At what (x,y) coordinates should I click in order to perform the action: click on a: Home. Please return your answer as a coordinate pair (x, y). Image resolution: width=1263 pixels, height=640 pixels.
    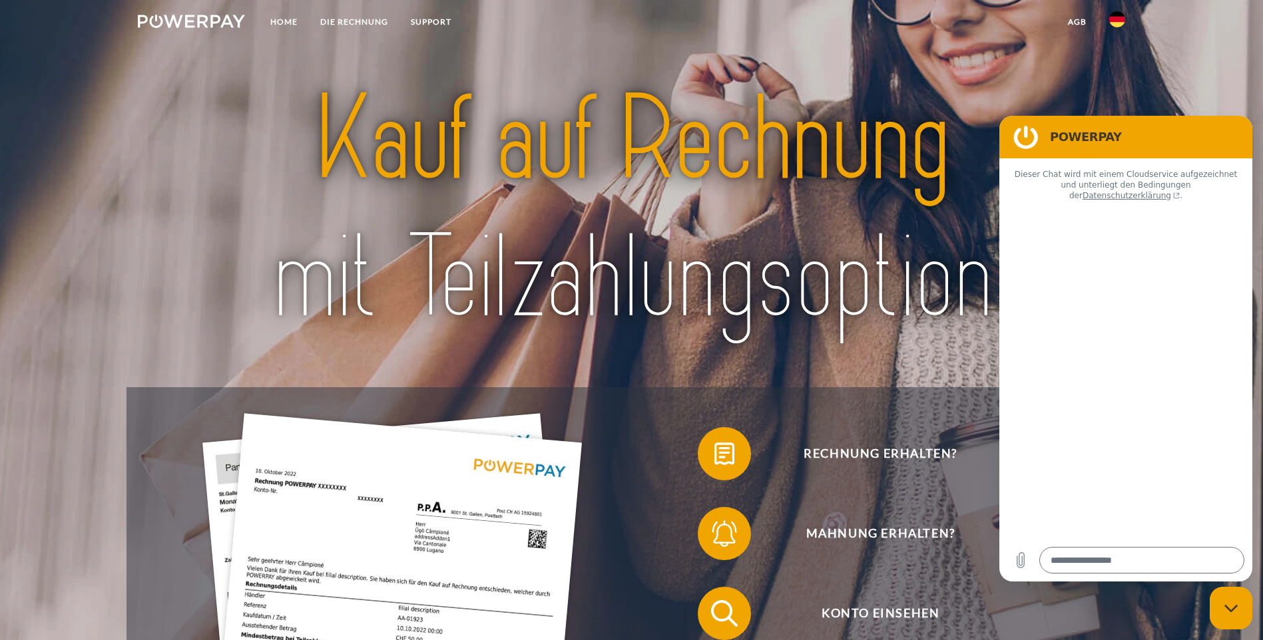
    Looking at the image, I should click on (284, 22).